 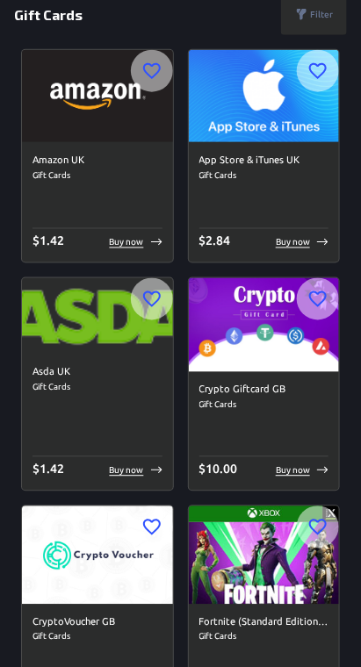 What do you see at coordinates (264, 391) in the screenshot?
I see `h6: Crypto Giftcard GB` at bounding box center [264, 391].